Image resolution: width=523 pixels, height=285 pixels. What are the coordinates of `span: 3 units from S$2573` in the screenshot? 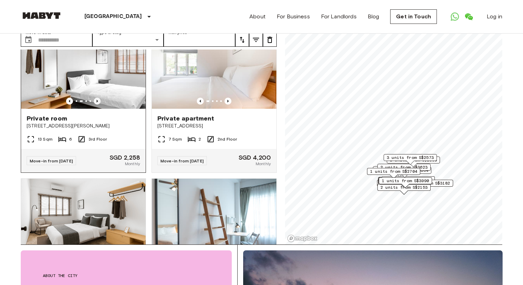 It's located at (410, 157).